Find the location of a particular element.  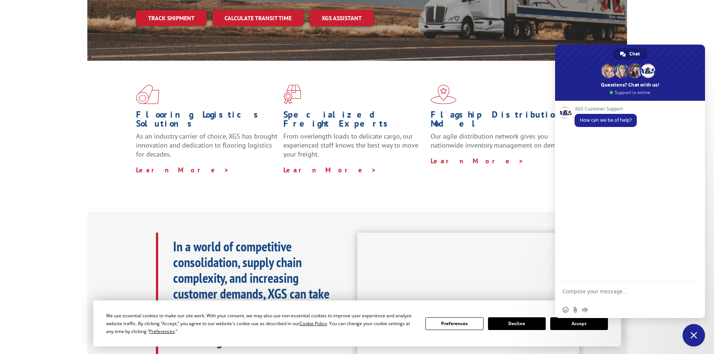

h1: Specialized Freight Experts is located at coordinates (354, 121).